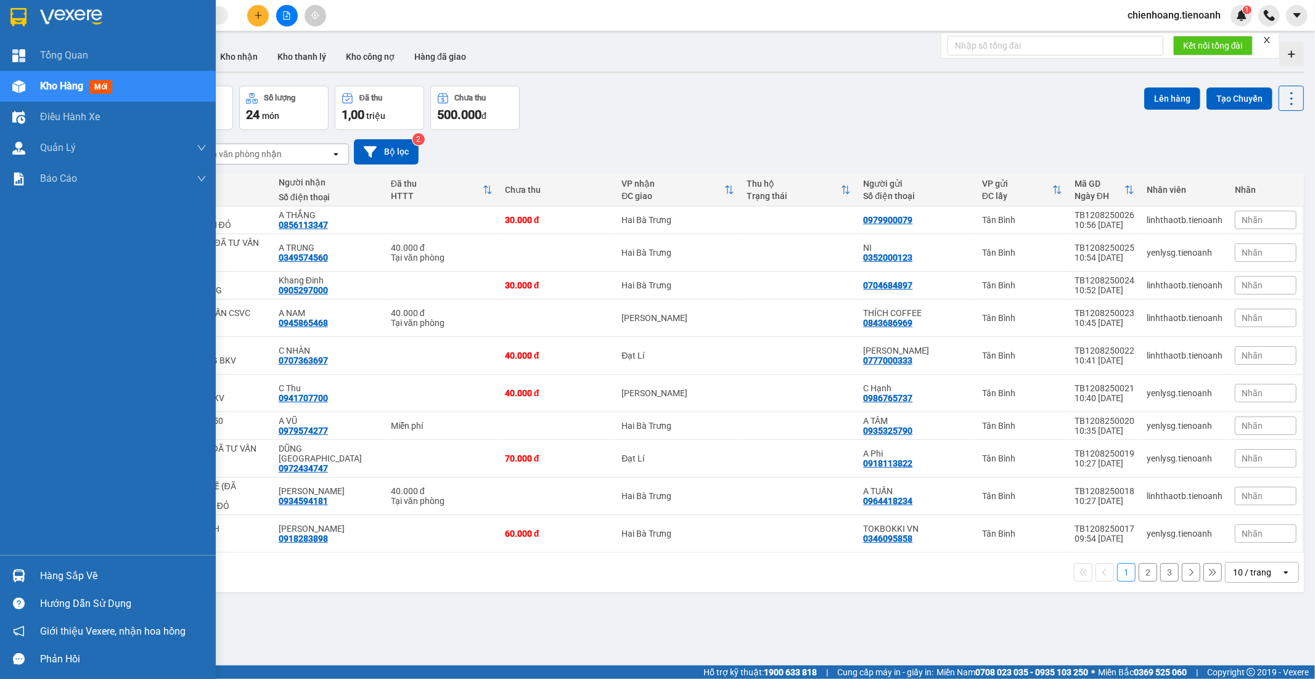 This screenshot has width=1315, height=679. Describe the element at coordinates (218, 431) in the screenshot. I see `div: LÌ CK` at that location.